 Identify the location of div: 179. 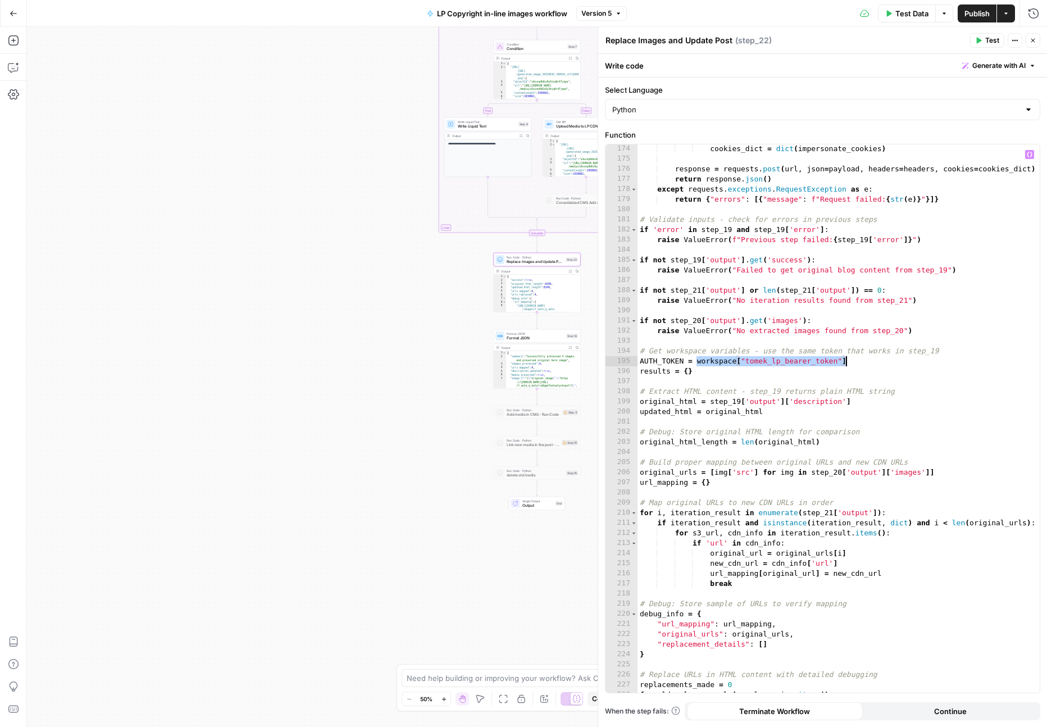
(621, 199).